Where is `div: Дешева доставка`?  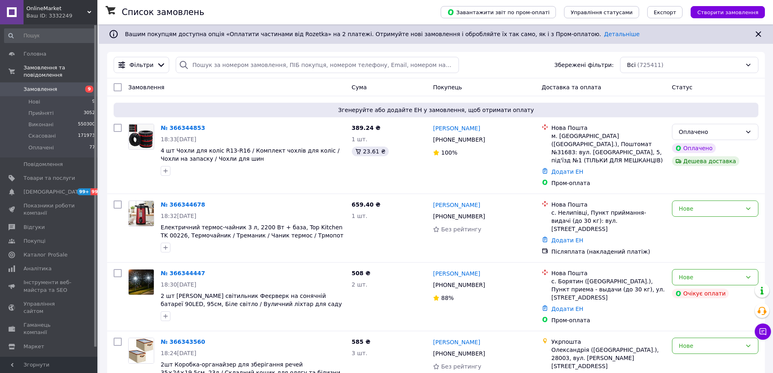 div: Дешева доставка is located at coordinates (705, 161).